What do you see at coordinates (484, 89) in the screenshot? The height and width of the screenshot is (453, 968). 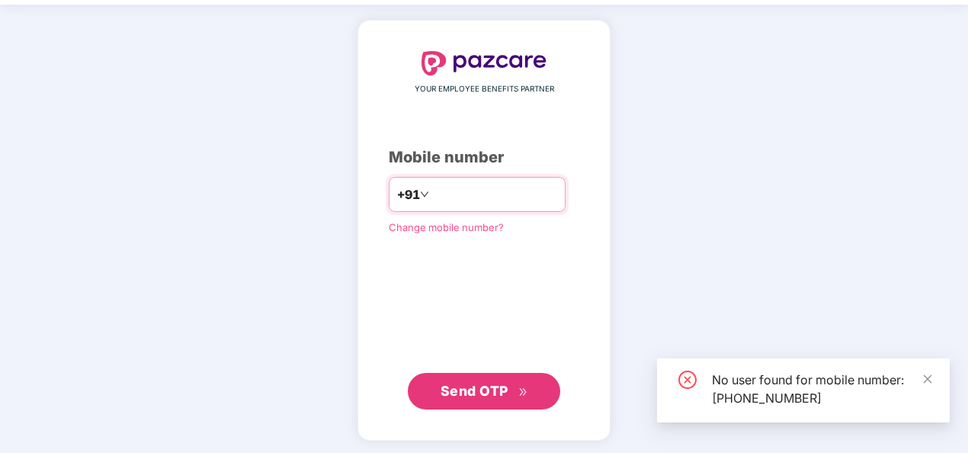 I see `span: YOUR EMPLOYEE BENEFITS PARTNER` at bounding box center [484, 89].